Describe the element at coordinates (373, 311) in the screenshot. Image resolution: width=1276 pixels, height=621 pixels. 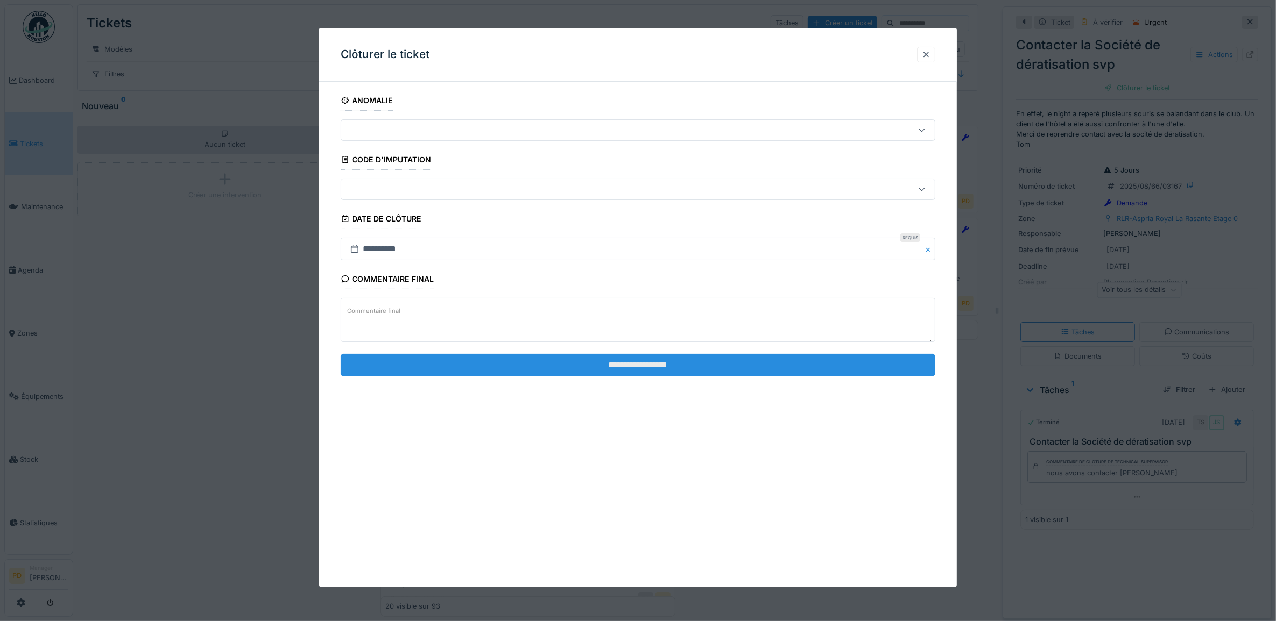
I see `label: Commentaire final` at that location.